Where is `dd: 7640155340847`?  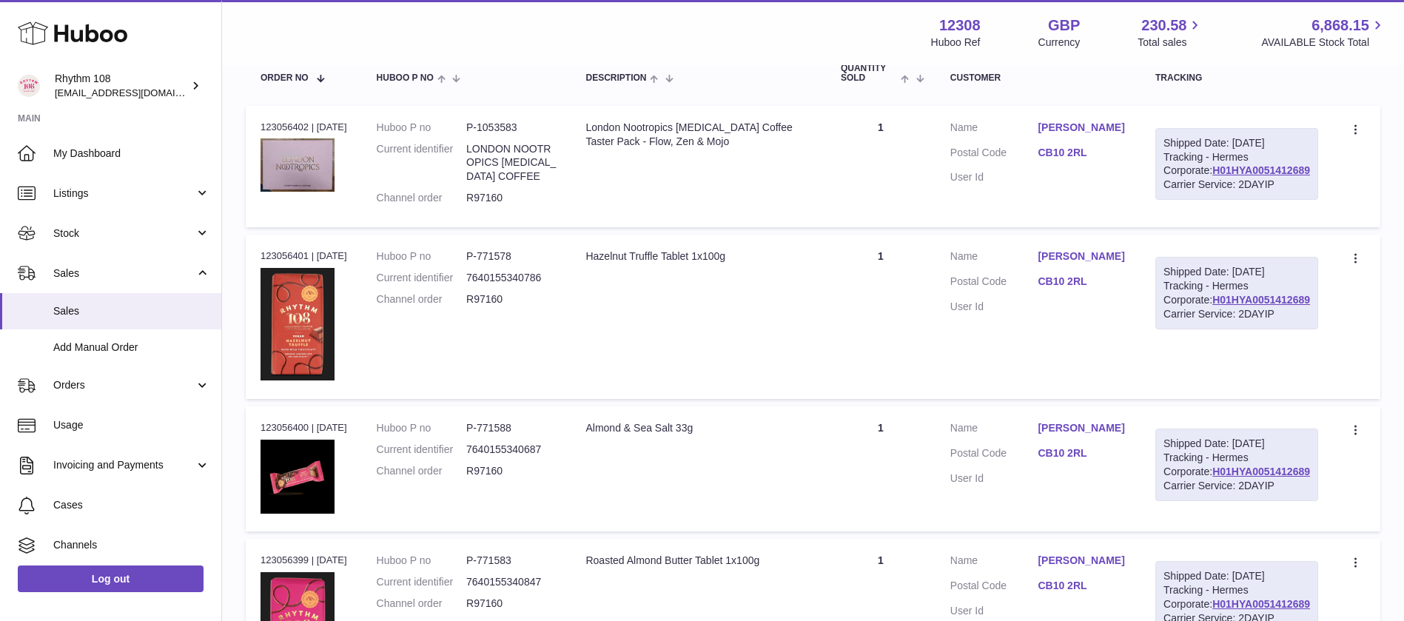
dd: 7640155340847 is located at coordinates (511, 582).